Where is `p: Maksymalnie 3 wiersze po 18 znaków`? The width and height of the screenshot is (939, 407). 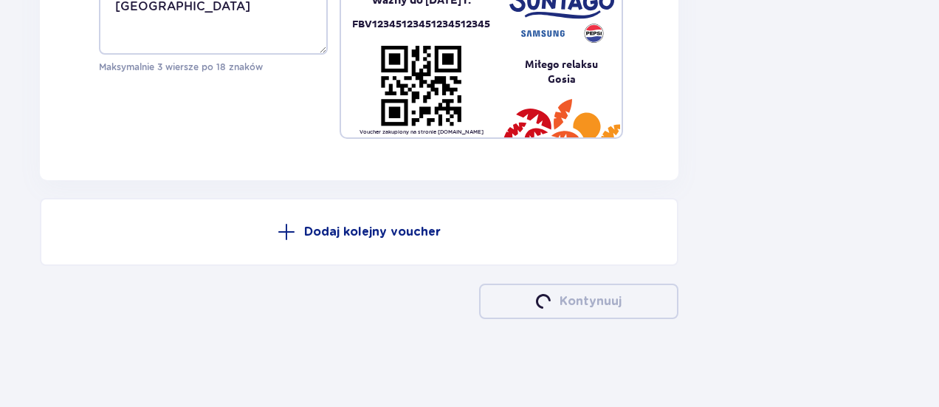 p: Maksymalnie 3 wiersze po 18 znaków is located at coordinates (213, 67).